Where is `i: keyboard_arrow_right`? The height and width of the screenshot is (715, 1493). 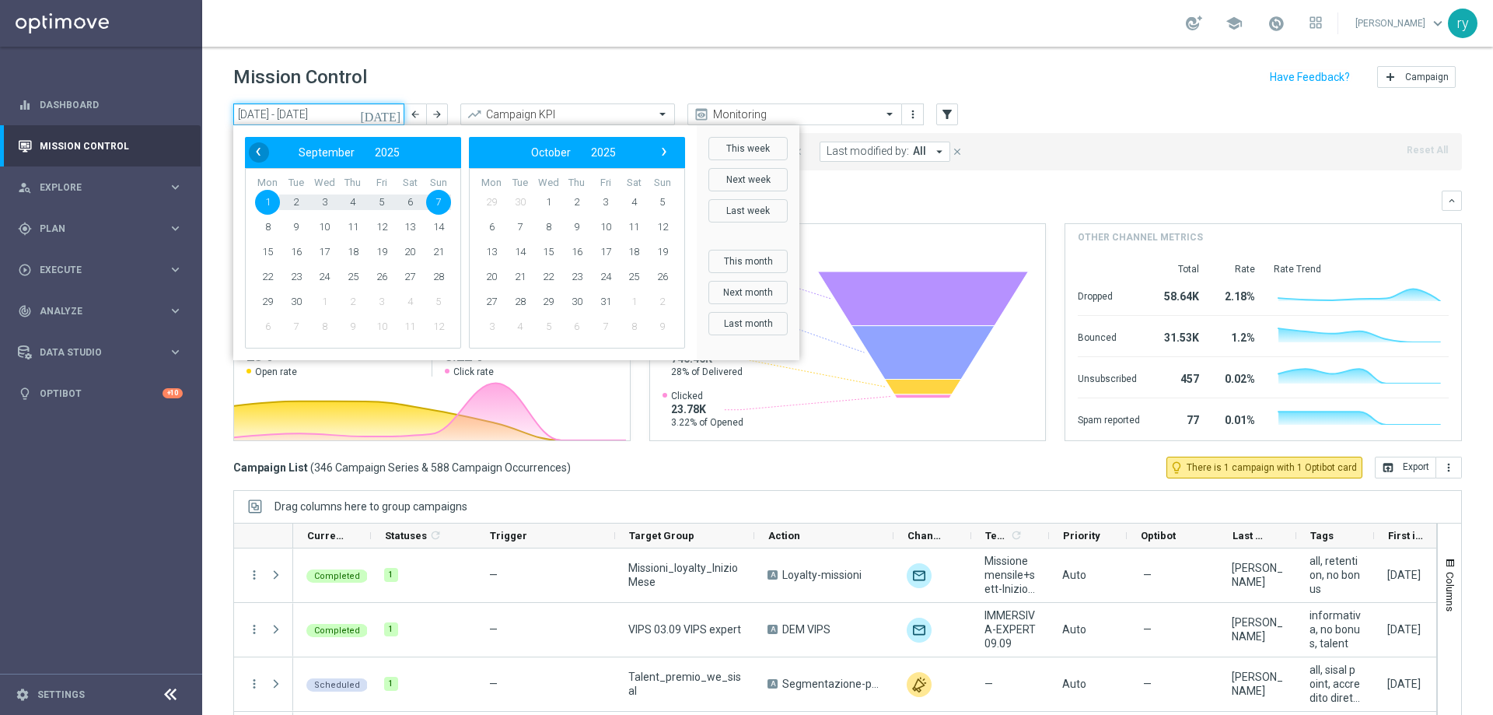 i: keyboard_arrow_right is located at coordinates (175, 269).